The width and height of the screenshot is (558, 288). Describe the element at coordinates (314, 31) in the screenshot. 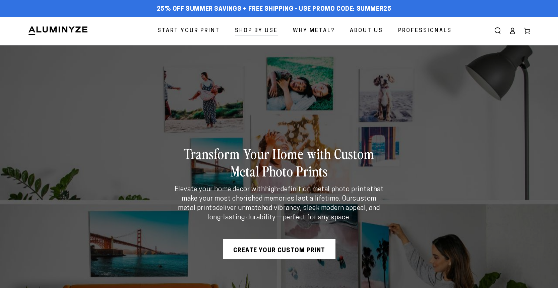

I see `span: Why Metal?` at that location.